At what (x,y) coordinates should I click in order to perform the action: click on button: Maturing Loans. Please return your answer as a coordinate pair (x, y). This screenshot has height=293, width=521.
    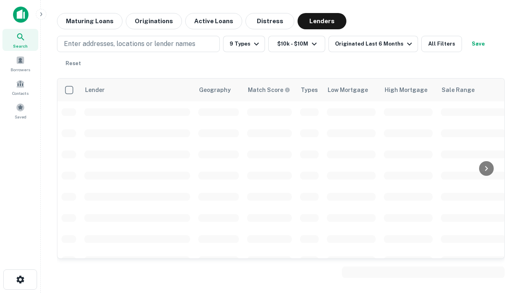
    Looking at the image, I should click on (90, 21).